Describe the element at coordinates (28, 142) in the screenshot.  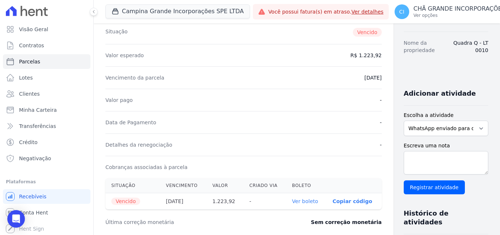
I see `span: Crédito` at that location.